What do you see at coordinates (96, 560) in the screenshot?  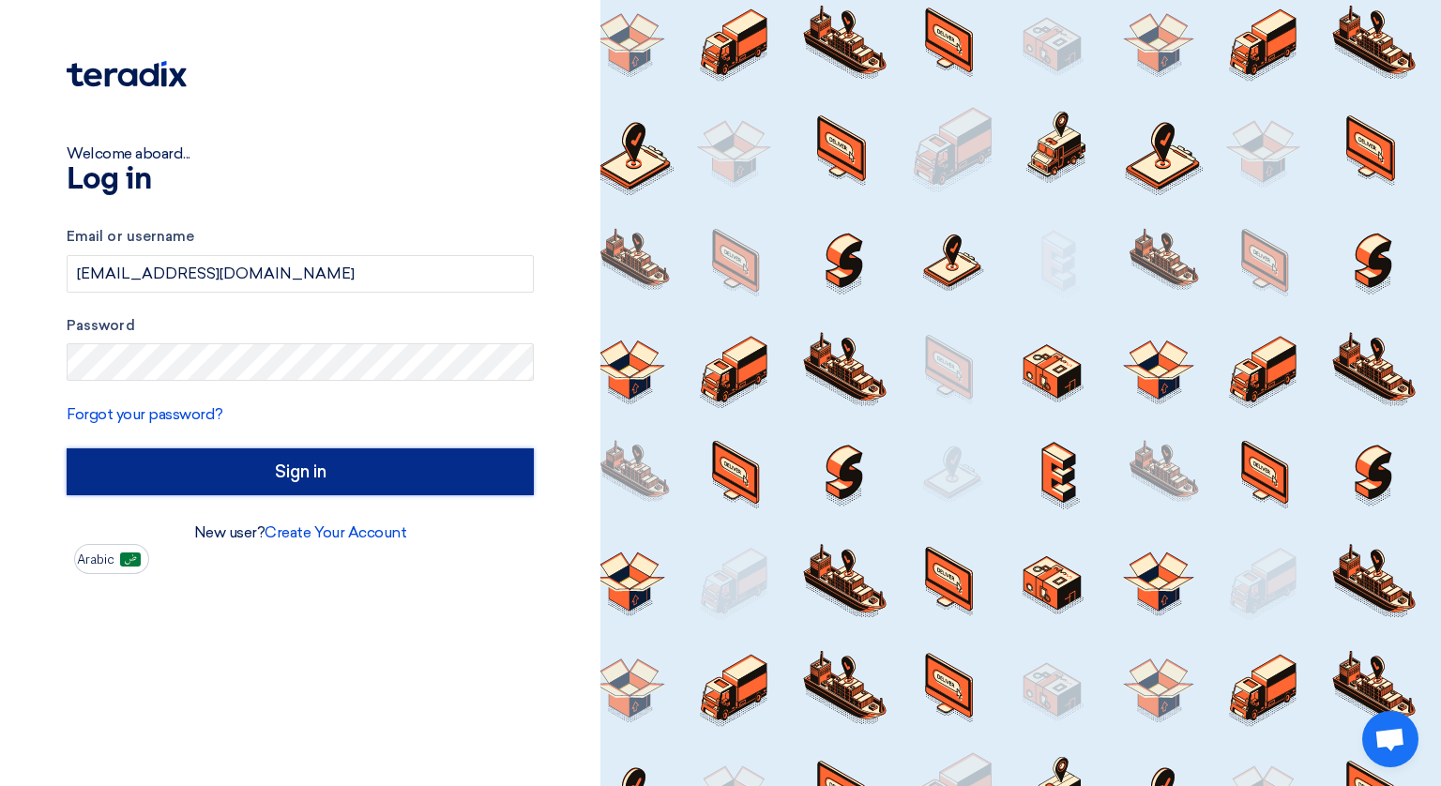 I see `span: Arabic` at bounding box center [96, 560].